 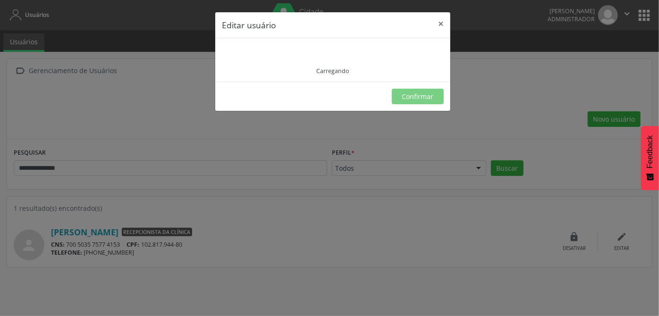 I want to click on button: Confirmar, so click(x=418, y=97).